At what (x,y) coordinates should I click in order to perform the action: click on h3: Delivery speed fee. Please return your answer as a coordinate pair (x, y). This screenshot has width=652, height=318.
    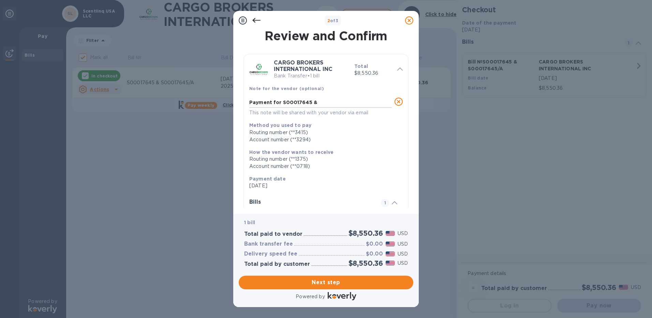
    Looking at the image, I should click on (271, 254).